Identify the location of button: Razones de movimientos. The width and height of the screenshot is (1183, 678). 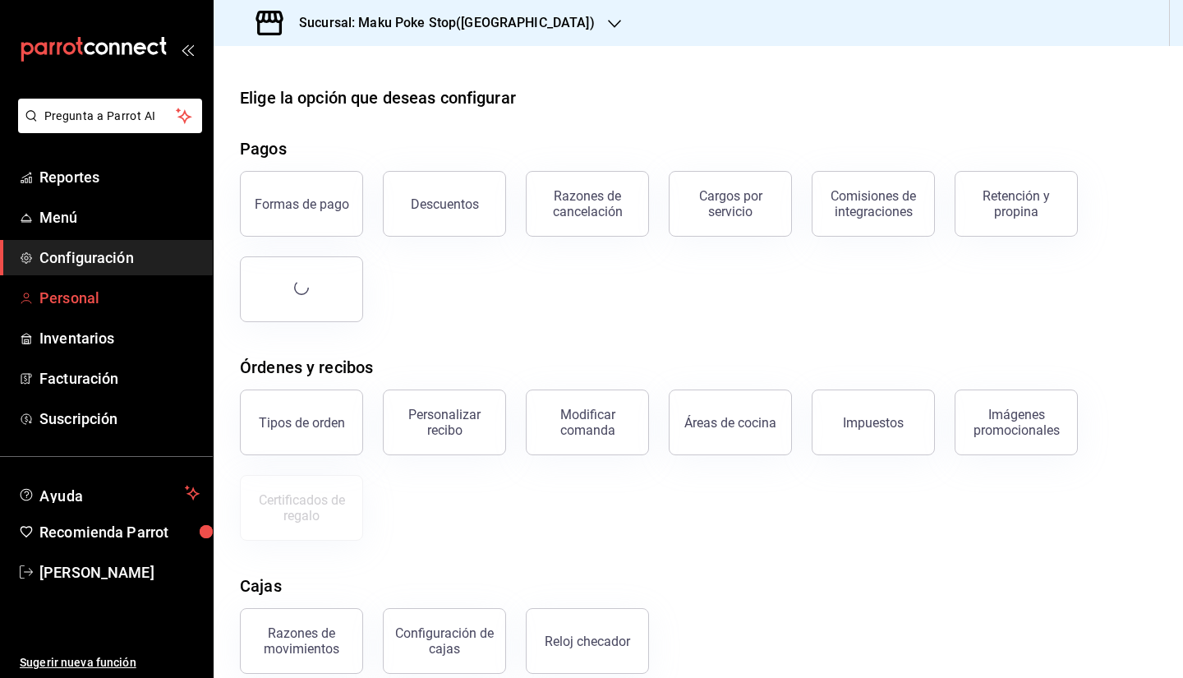
(301, 641).